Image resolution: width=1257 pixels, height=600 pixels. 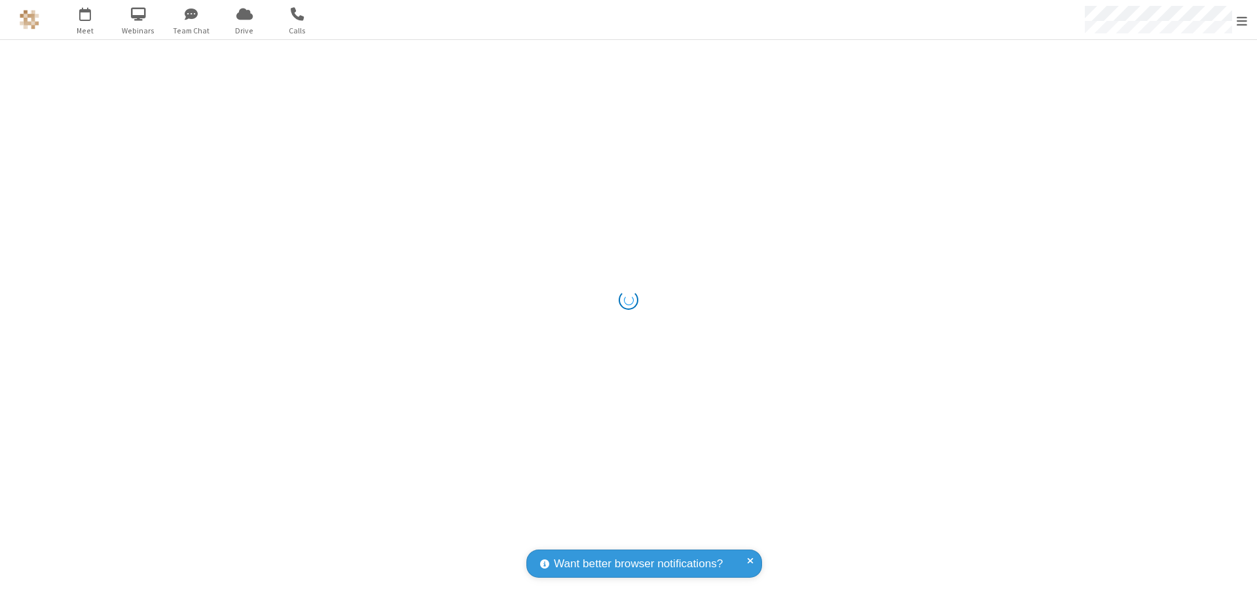 What do you see at coordinates (297, 31) in the screenshot?
I see `span: Calls` at bounding box center [297, 31].